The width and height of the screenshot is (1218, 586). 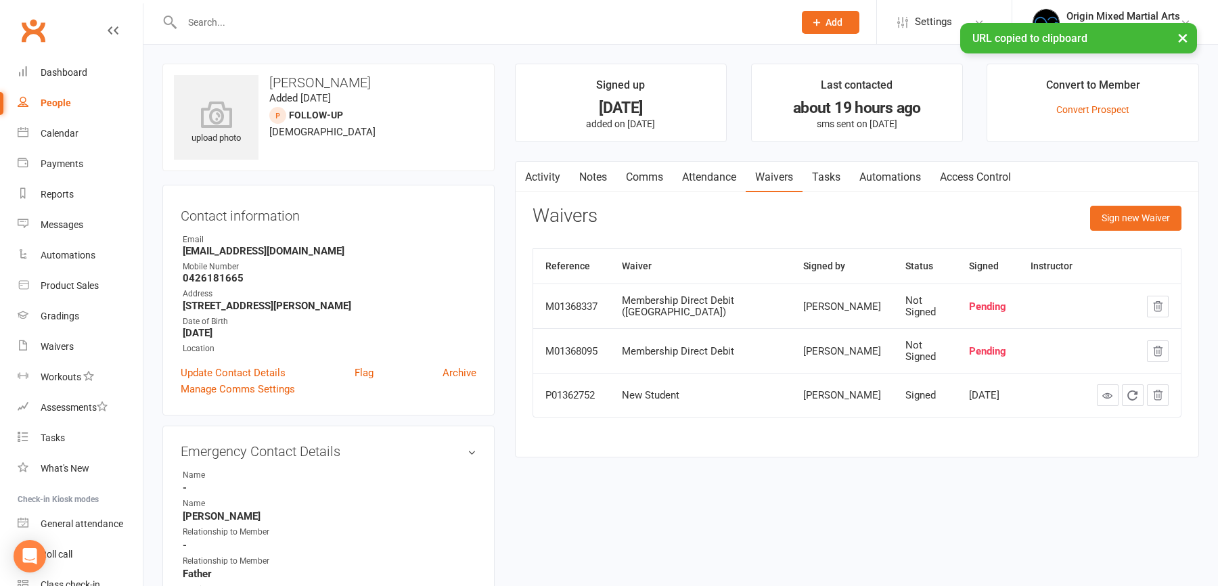 I want to click on span: Add, so click(x=834, y=22).